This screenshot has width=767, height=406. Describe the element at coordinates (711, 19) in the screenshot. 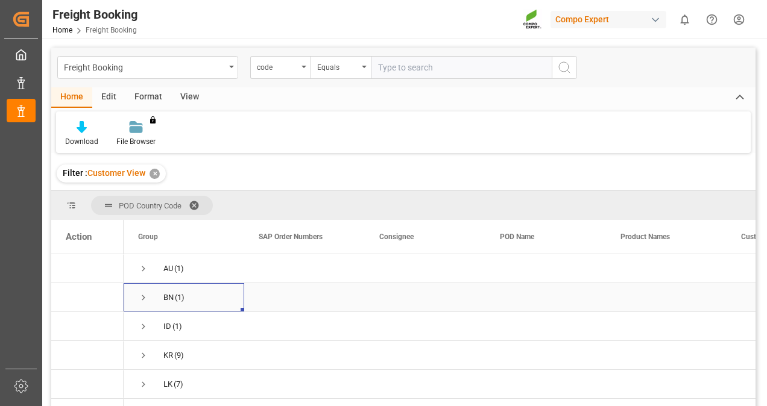

I see `button: Help Center` at that location.